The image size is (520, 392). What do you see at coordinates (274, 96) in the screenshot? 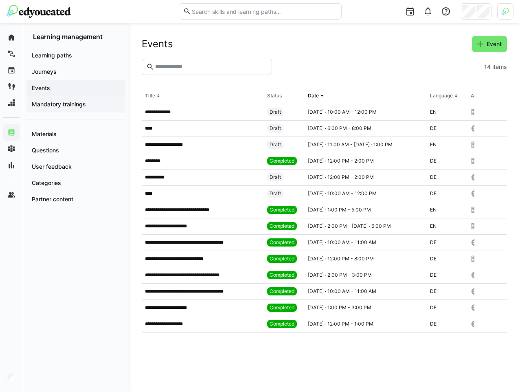
I see `div: Status` at bounding box center [274, 96].